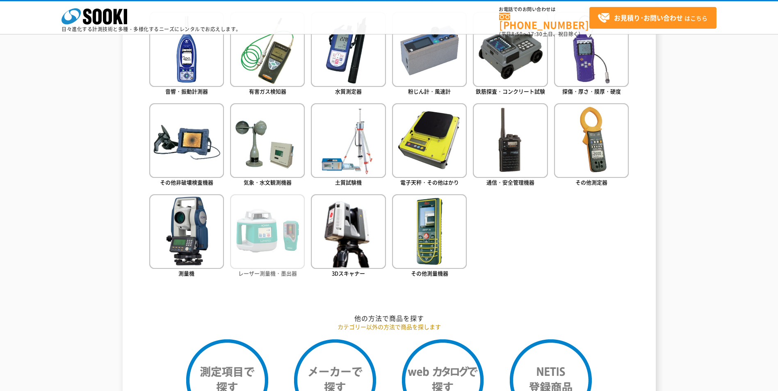 Image resolution: width=778 pixels, height=391 pixels. Describe the element at coordinates (267, 237) in the screenshot. I see `a: レーザー測量機・墨出器` at that location.